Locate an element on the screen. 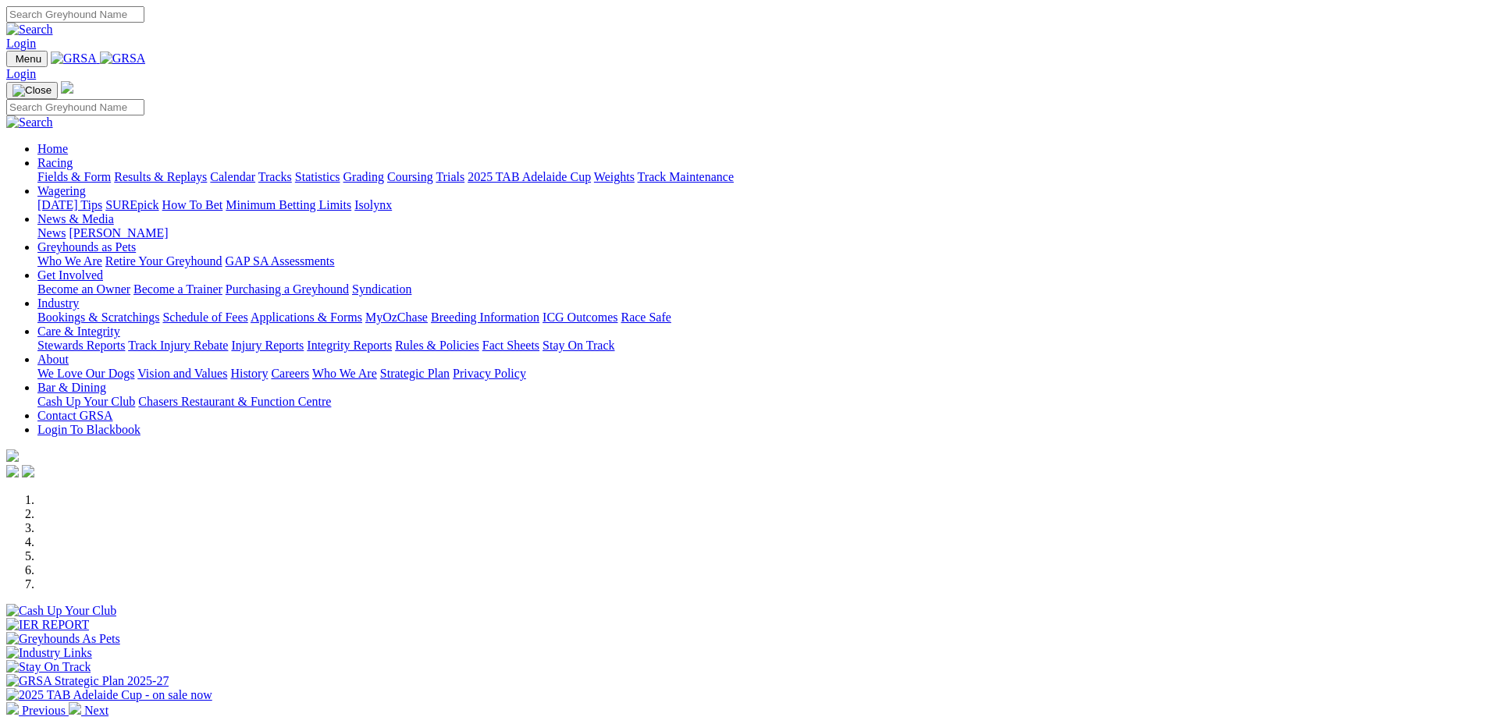 Image resolution: width=1487 pixels, height=717 pixels. a: Strategic Plan is located at coordinates (415, 373).